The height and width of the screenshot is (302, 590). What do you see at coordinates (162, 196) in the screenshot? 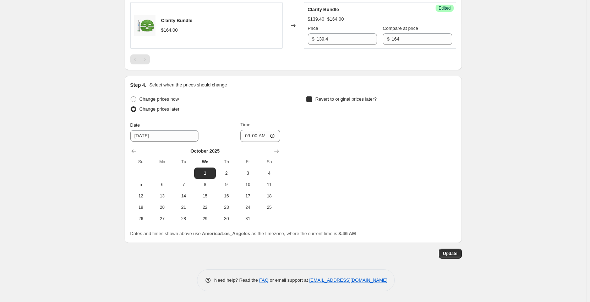
I see `span: 13` at bounding box center [162, 196].